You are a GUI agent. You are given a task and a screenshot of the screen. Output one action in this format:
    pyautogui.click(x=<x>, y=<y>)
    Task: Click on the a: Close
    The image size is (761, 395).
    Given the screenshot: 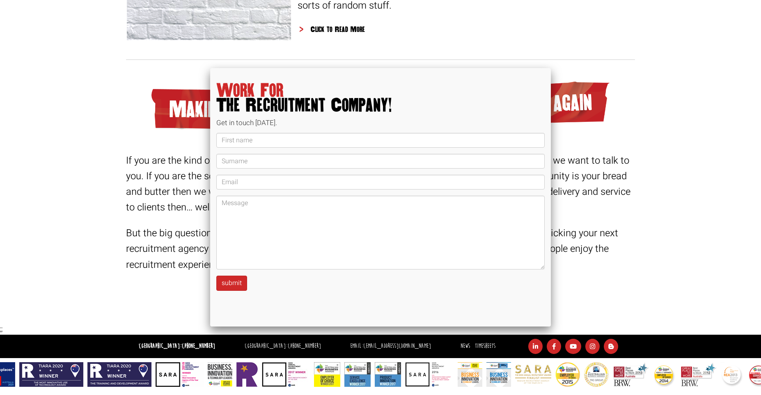 What is the action you would take?
    pyautogui.click(x=551, y=68)
    